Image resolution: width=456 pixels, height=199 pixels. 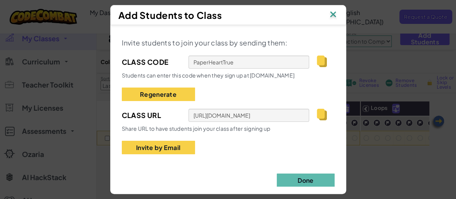 I want to click on button: Regenerate, so click(x=158, y=94).